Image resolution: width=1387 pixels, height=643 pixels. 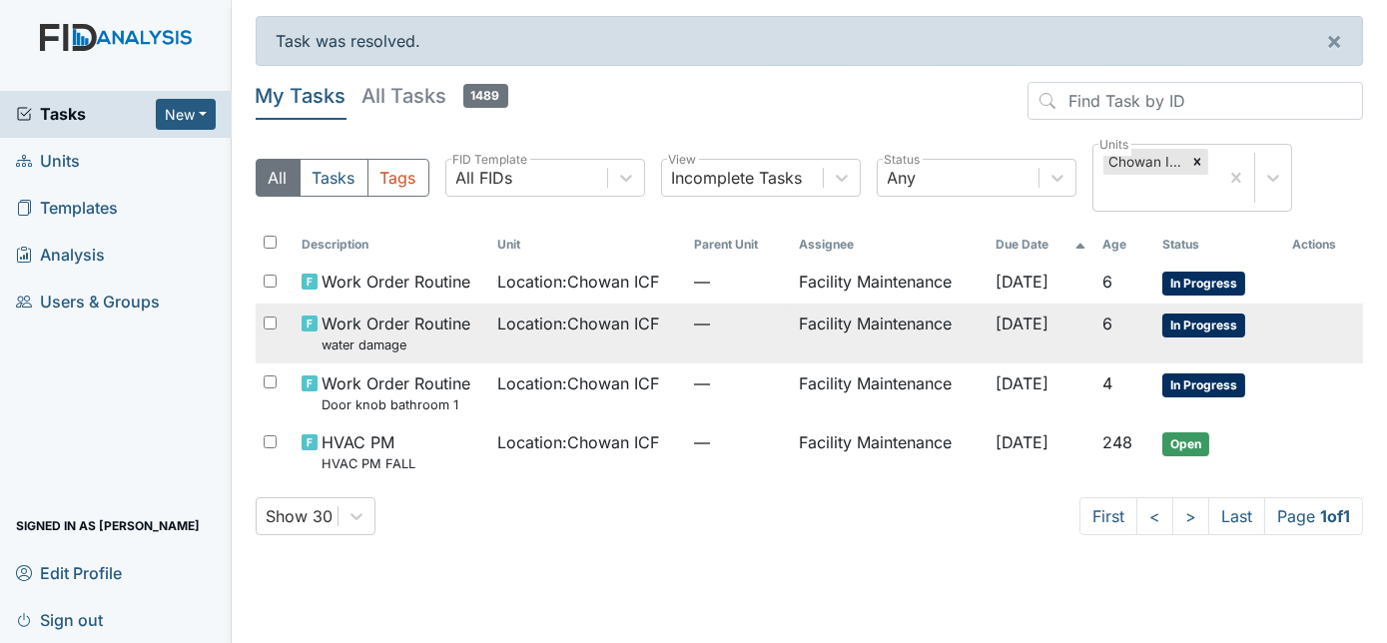 I want to click on span: Work Order Routine Door knob bathroom 1, so click(x=396, y=393).